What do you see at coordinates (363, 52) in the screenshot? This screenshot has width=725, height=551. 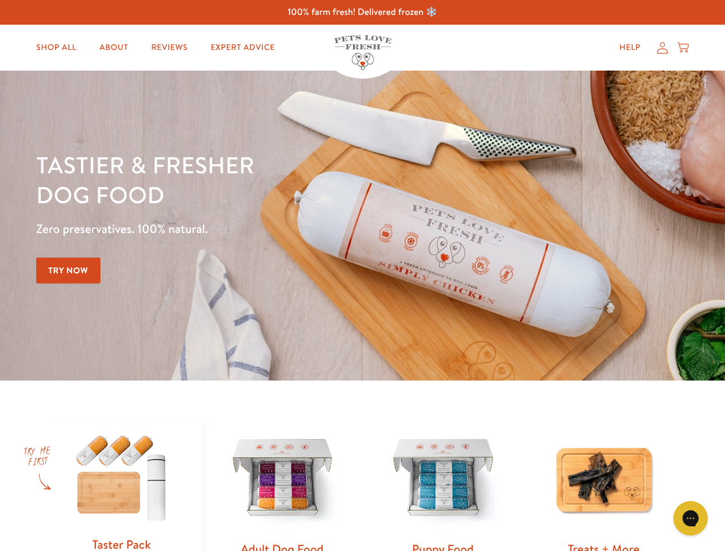 I see `img: Pets Love Fresh` at bounding box center [363, 52].